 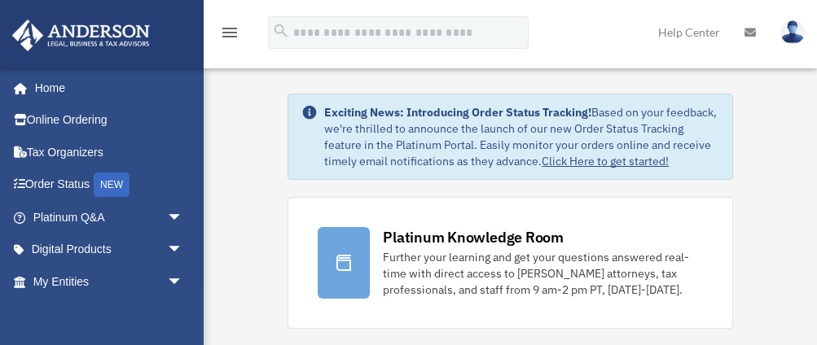 What do you see at coordinates (543, 274) in the screenshot?
I see `div: Further your learning and get your questions answered real-time with direct access to [PERSON_NAM...` at bounding box center [543, 274].